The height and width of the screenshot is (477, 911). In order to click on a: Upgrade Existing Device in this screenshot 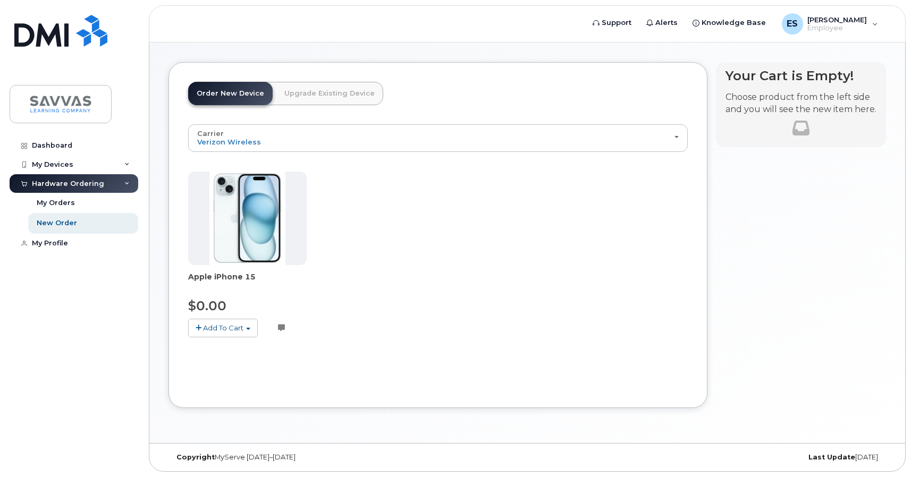, I will do `click(329, 94)`.